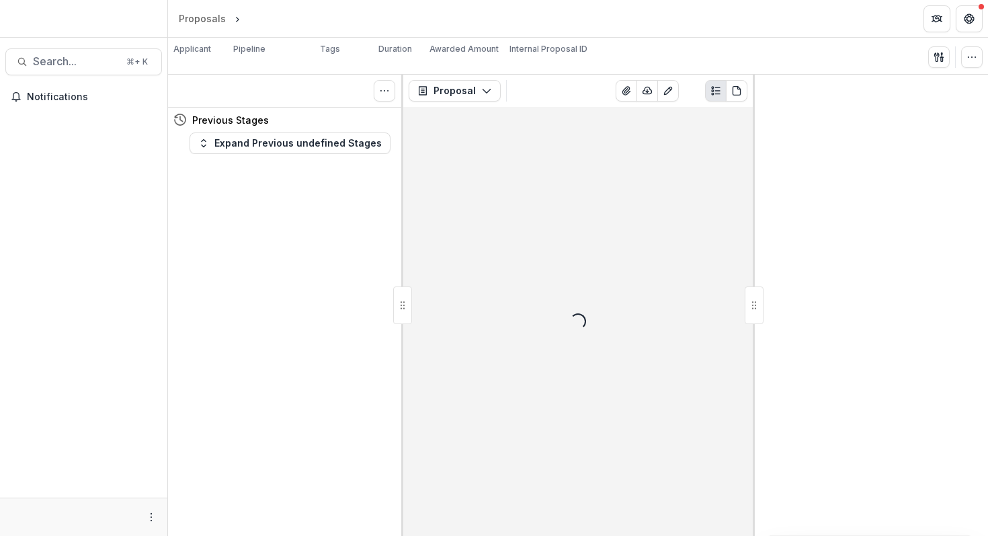 This screenshot has height=536, width=988. I want to click on button: Get Help, so click(969, 19).